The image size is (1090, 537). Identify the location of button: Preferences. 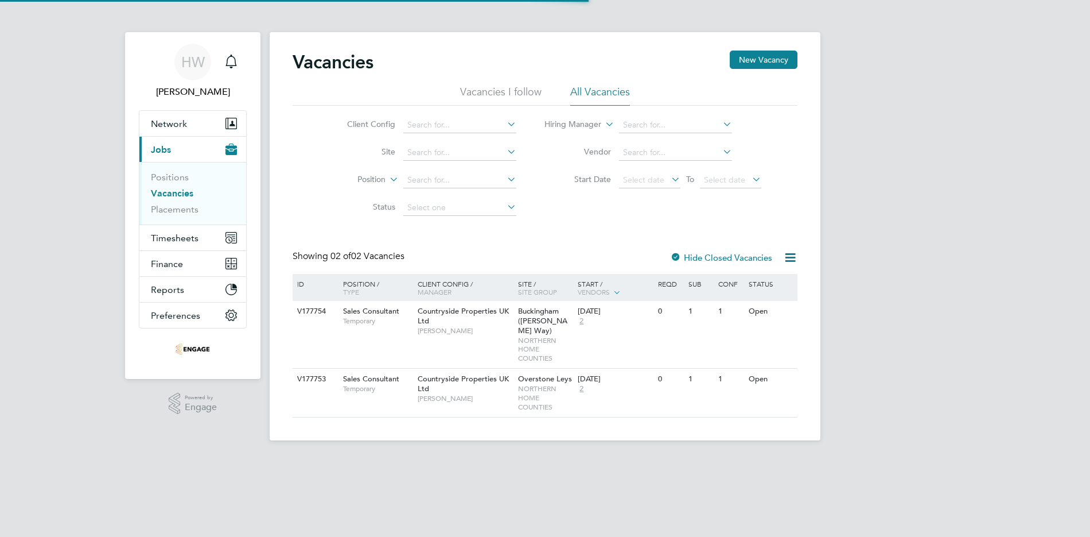
(193, 315).